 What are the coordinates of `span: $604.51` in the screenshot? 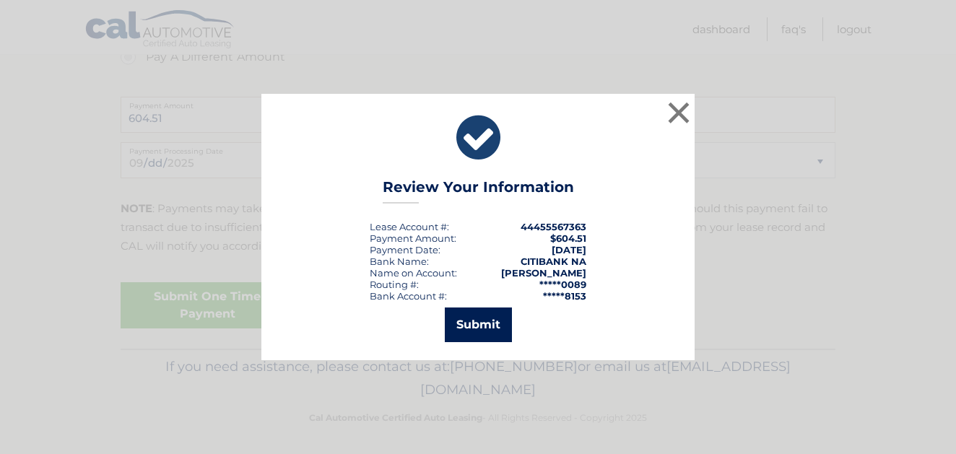 It's located at (568, 238).